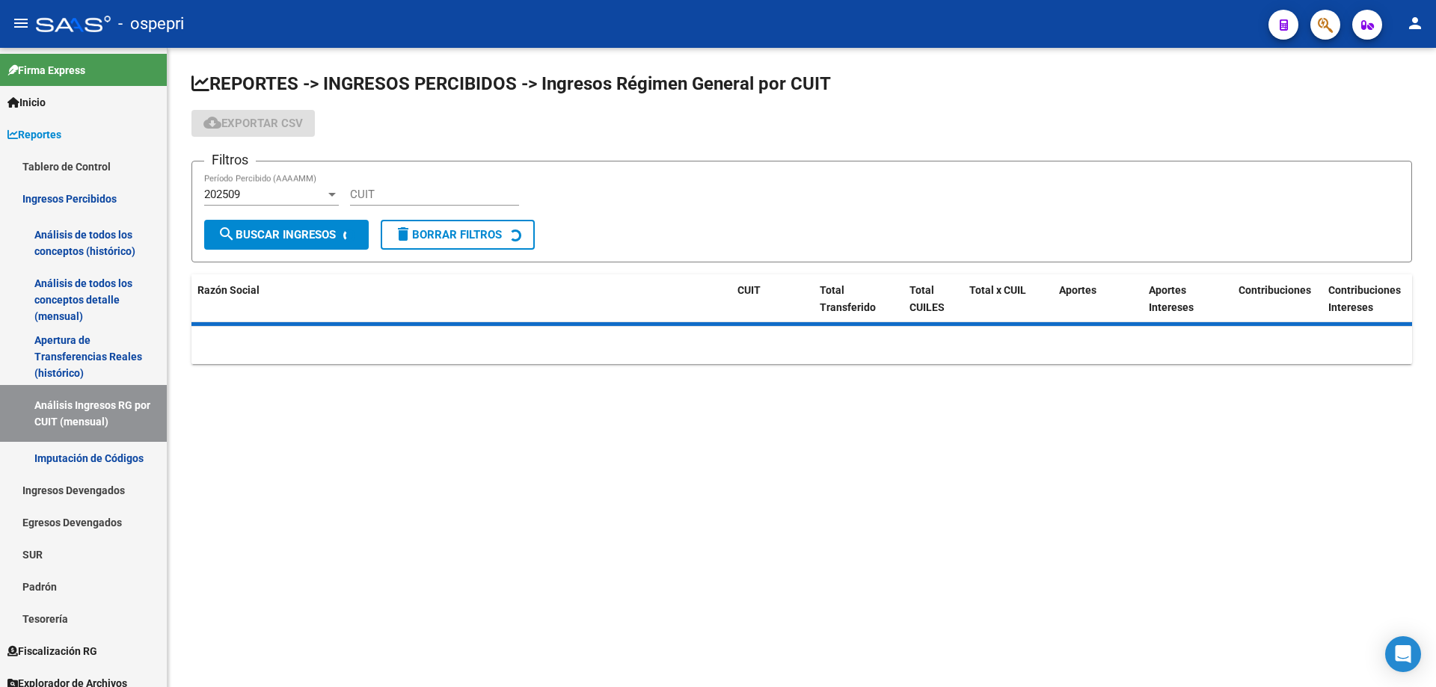 Image resolution: width=1436 pixels, height=687 pixels. What do you see at coordinates (1078, 290) in the screenshot?
I see `span: Aportes` at bounding box center [1078, 290].